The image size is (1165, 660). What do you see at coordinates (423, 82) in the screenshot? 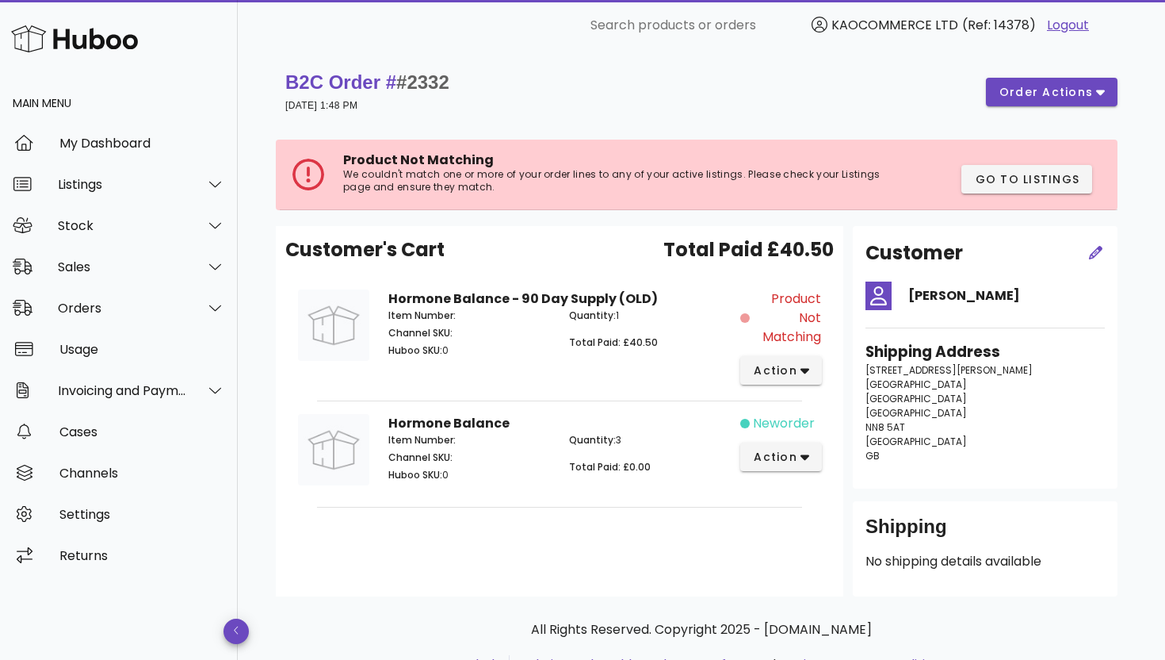
I see `span: #2332` at bounding box center [423, 82].